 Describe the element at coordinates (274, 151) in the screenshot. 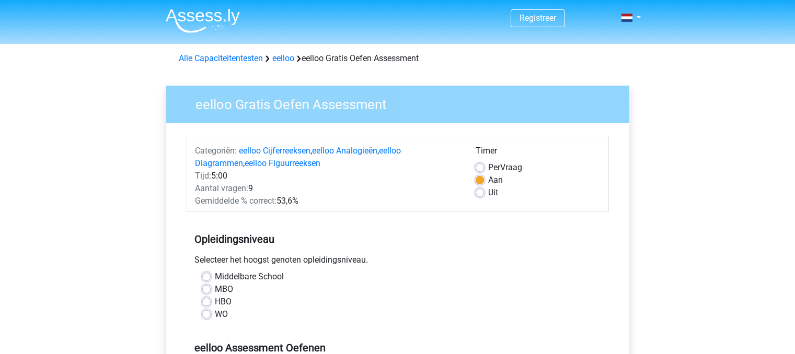

I see `a: eelloo Cijferreeksen` at that location.